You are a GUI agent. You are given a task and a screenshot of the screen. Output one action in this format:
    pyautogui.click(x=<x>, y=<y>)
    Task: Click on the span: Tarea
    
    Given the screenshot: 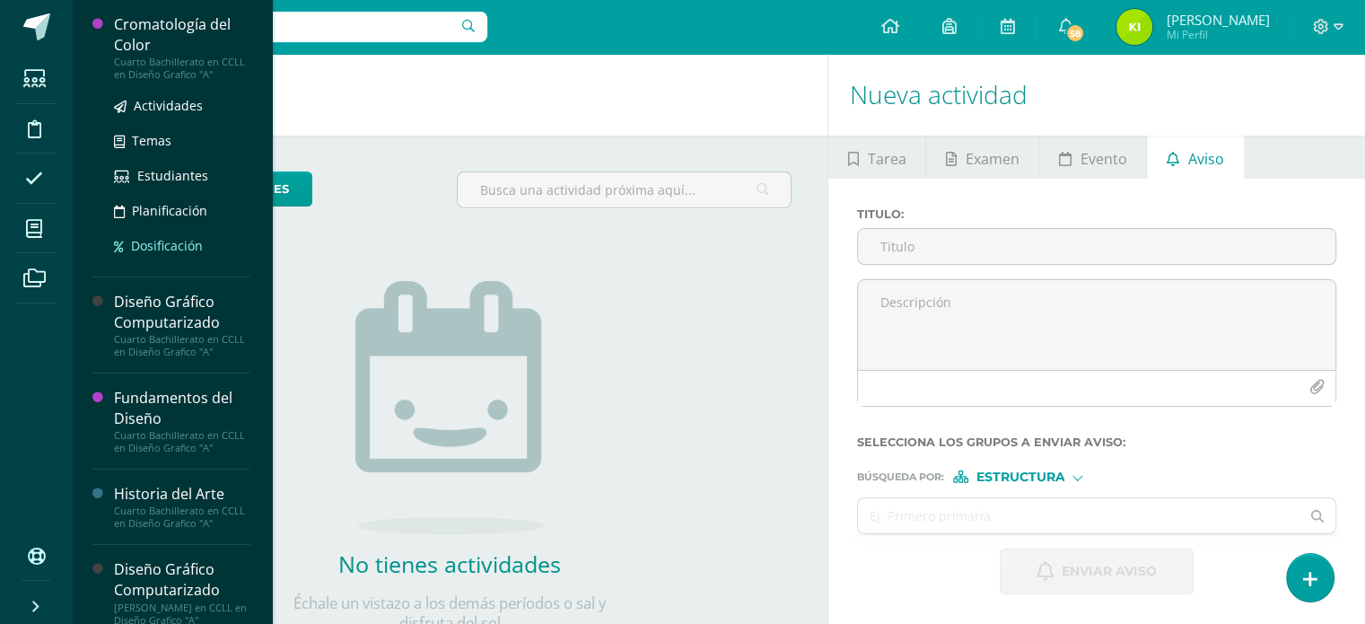 What is the action you would take?
    pyautogui.click(x=887, y=159)
    